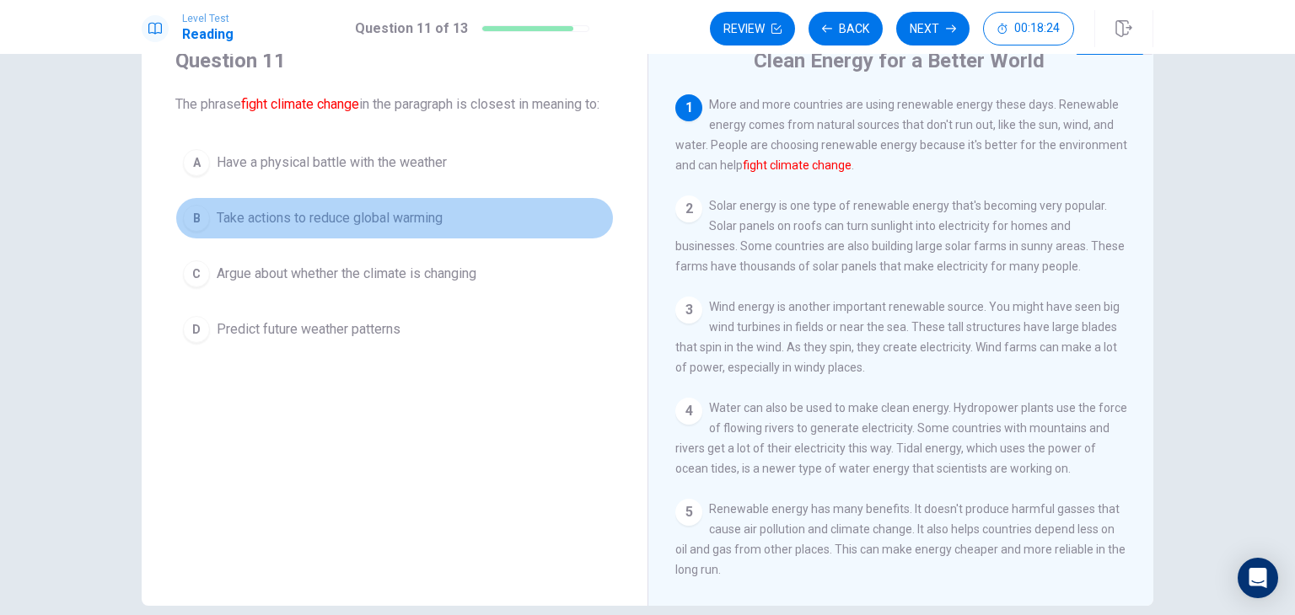  Describe the element at coordinates (1037, 29) in the screenshot. I see `span: 00:18:24` at that location.